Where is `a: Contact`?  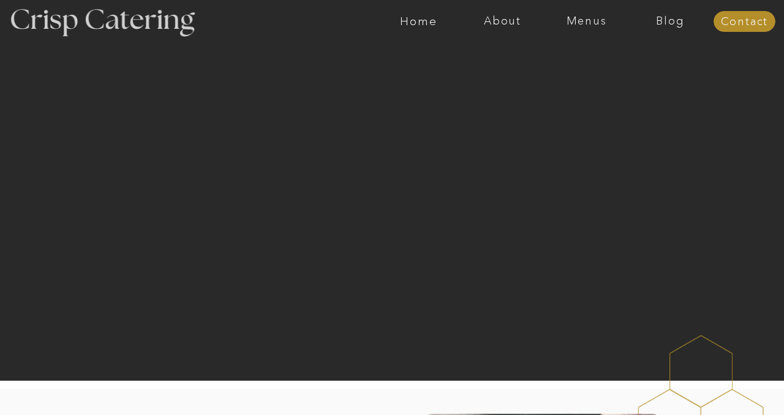
a: Contact is located at coordinates (744, 22).